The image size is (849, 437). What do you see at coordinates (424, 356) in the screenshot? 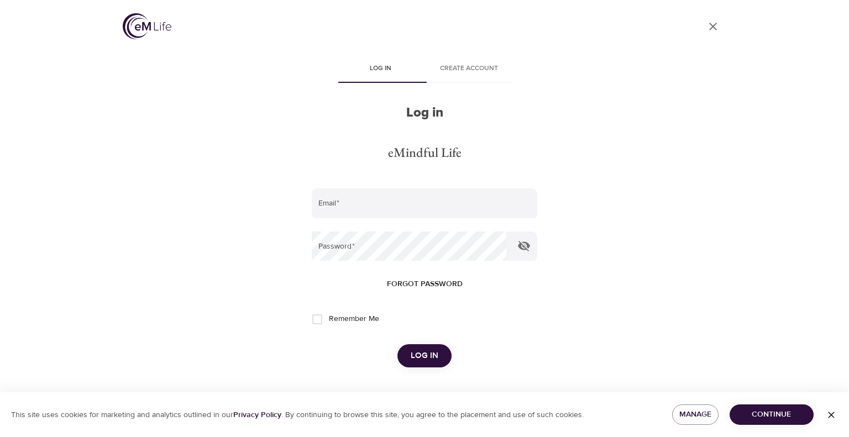
I see `button: Log in` at bounding box center [424, 356].